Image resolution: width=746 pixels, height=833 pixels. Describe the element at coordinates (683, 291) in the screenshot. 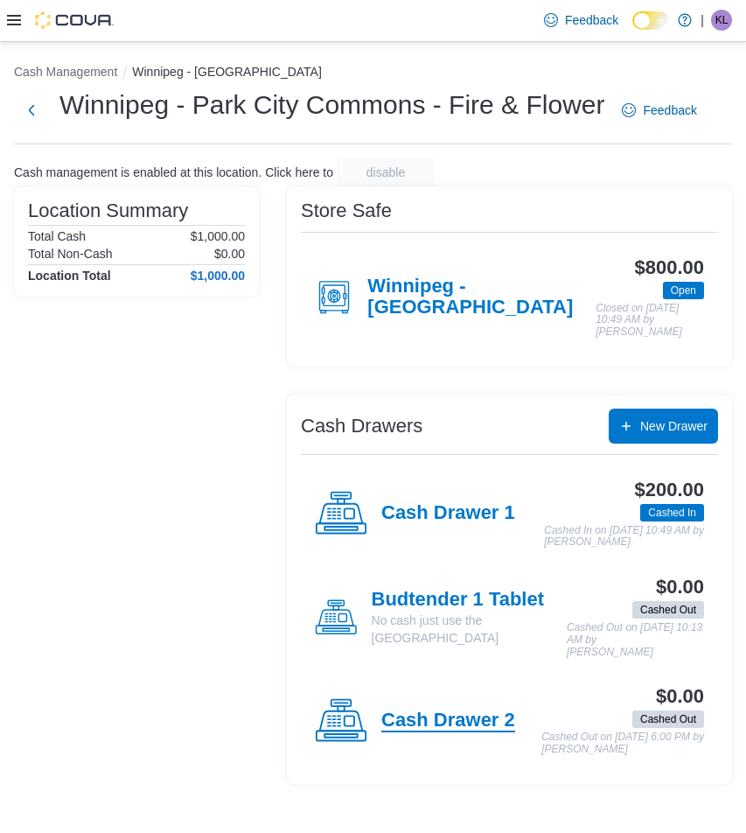

I see `span: Open` at that location.